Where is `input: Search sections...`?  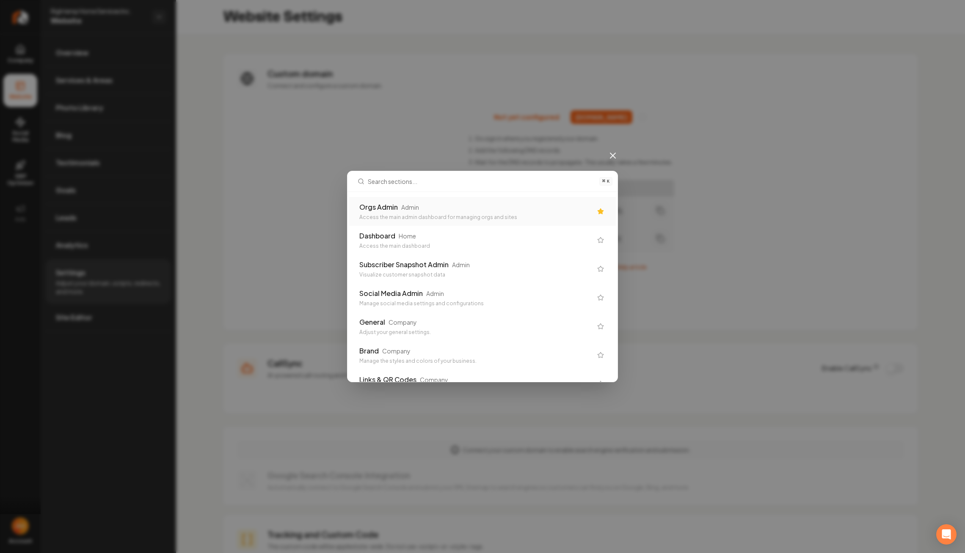
input: Search sections... is located at coordinates (481, 181).